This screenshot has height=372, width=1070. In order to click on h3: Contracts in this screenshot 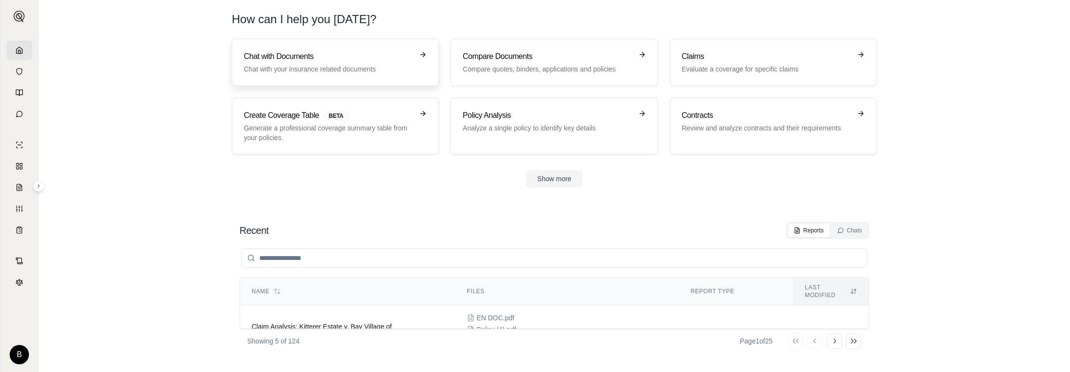, I will do `click(767, 115)`.